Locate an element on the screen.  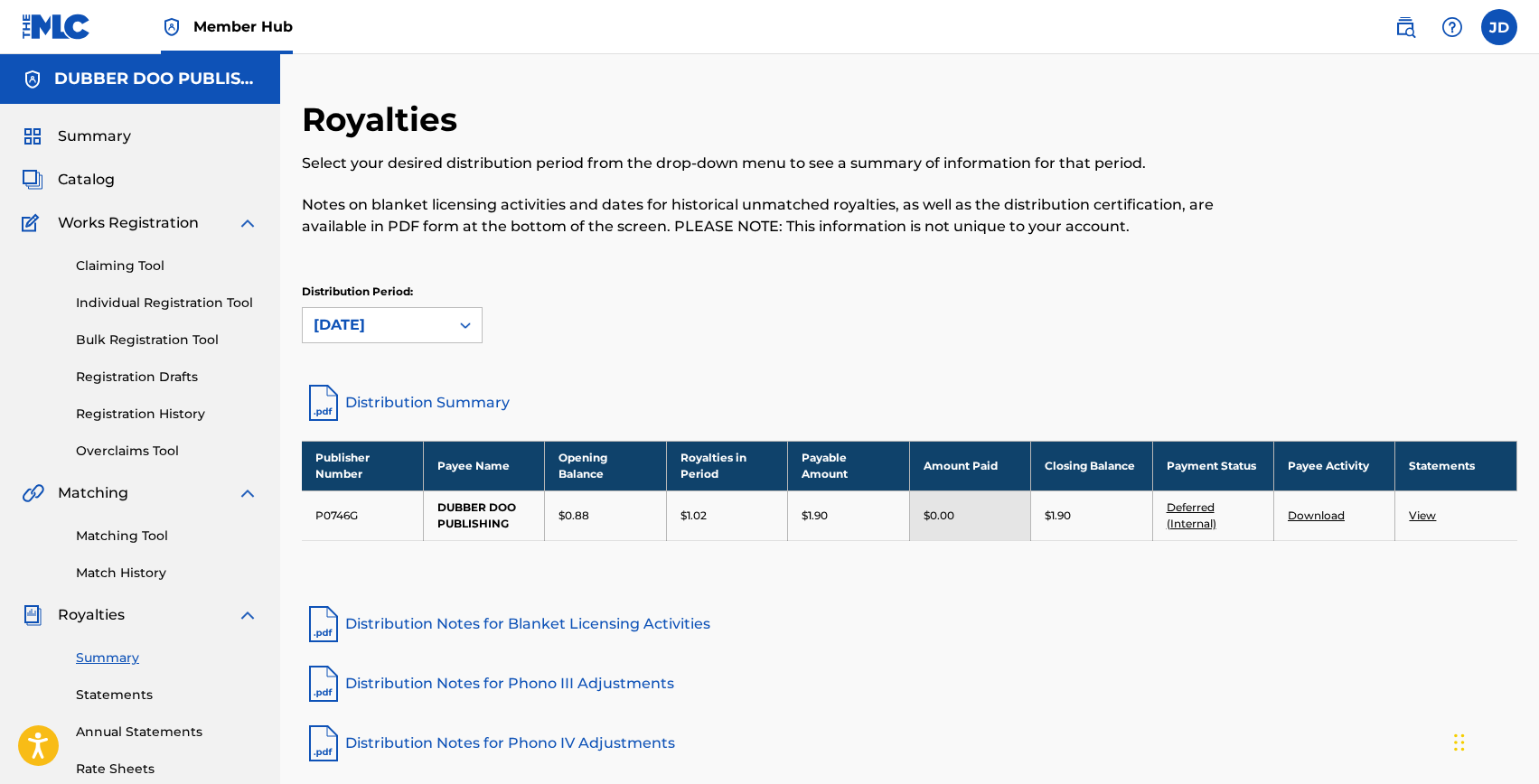
a: Download is located at coordinates (1315, 515).